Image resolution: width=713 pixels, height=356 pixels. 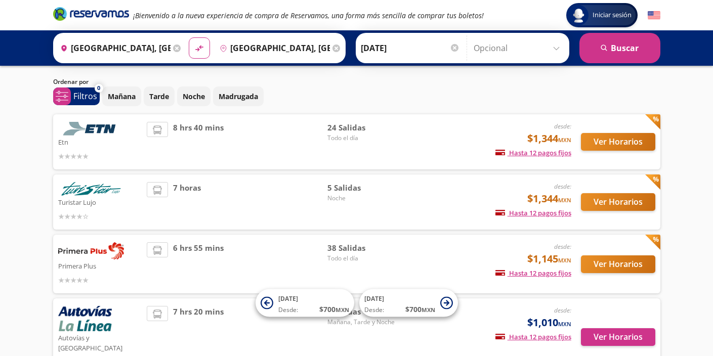 I want to click on span: 0, so click(x=99, y=88).